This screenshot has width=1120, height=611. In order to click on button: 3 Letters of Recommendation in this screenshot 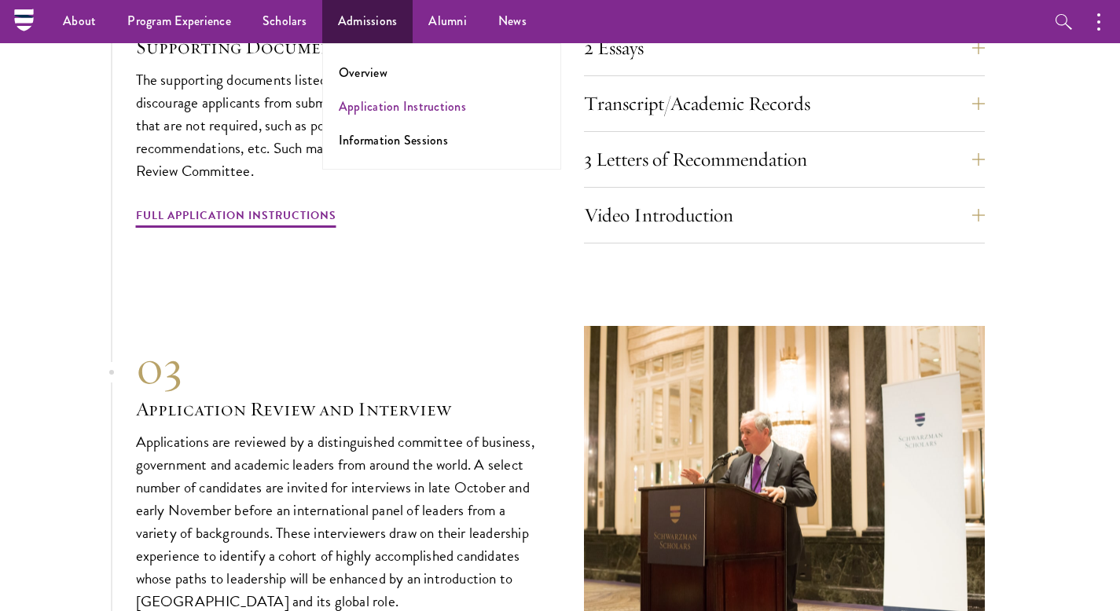, I will do `click(784, 160)`.